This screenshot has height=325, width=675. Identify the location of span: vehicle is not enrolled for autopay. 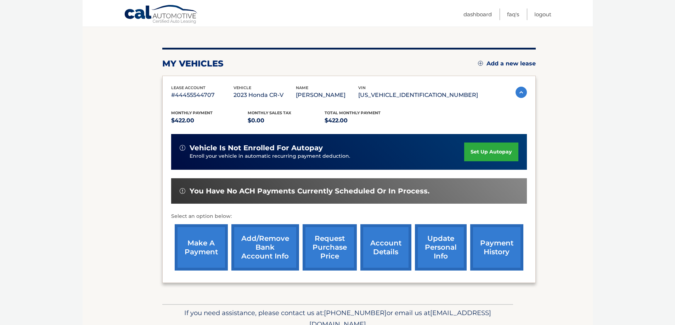
(256, 148).